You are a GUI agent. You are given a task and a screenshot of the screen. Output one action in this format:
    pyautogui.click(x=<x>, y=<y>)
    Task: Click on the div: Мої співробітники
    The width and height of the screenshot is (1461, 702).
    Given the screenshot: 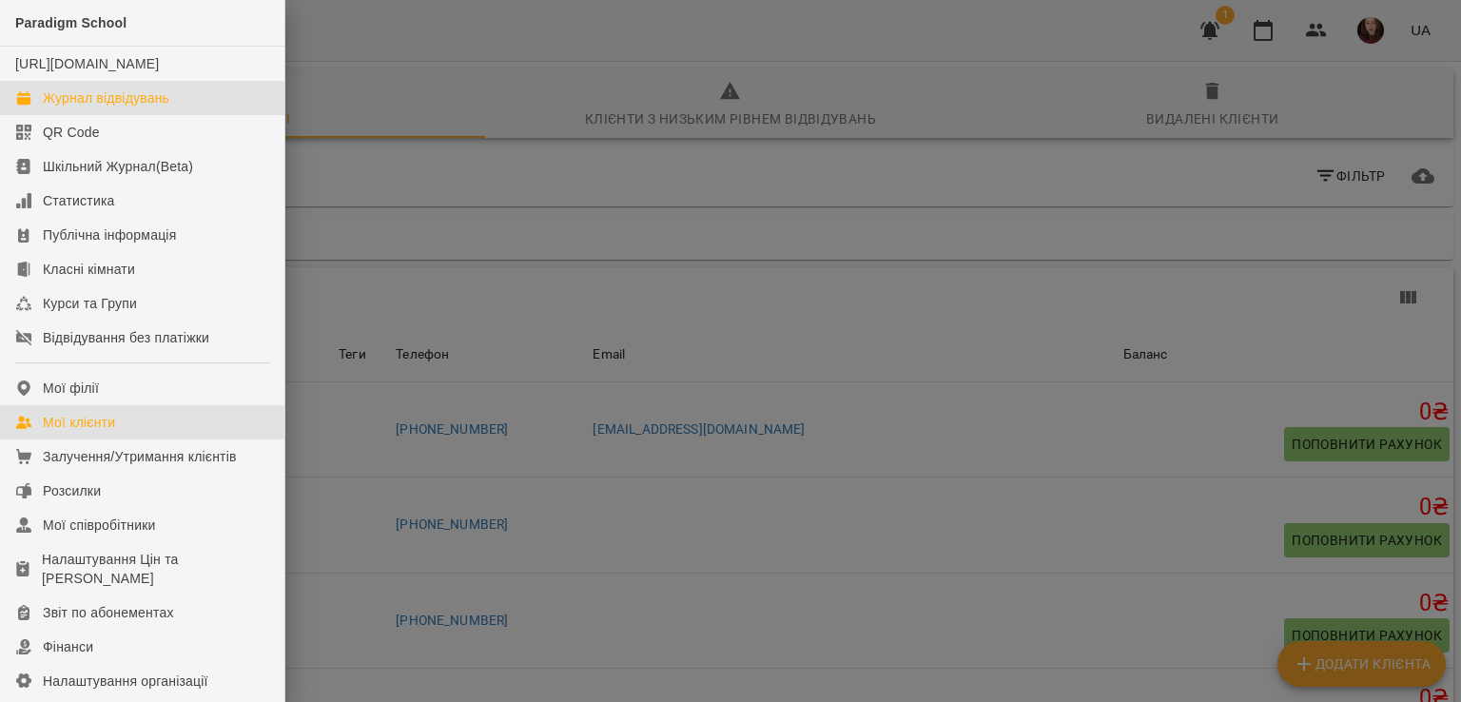 What is the action you would take?
    pyautogui.click(x=99, y=525)
    